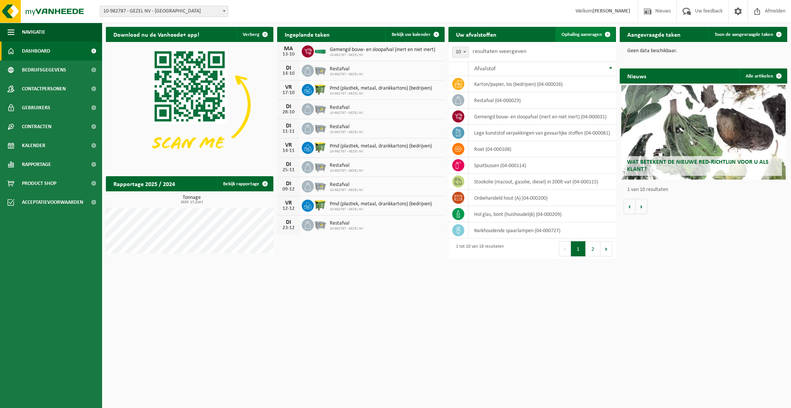 This screenshot has width=791, height=408. I want to click on p: Geen data beschikbaar., so click(703, 51).